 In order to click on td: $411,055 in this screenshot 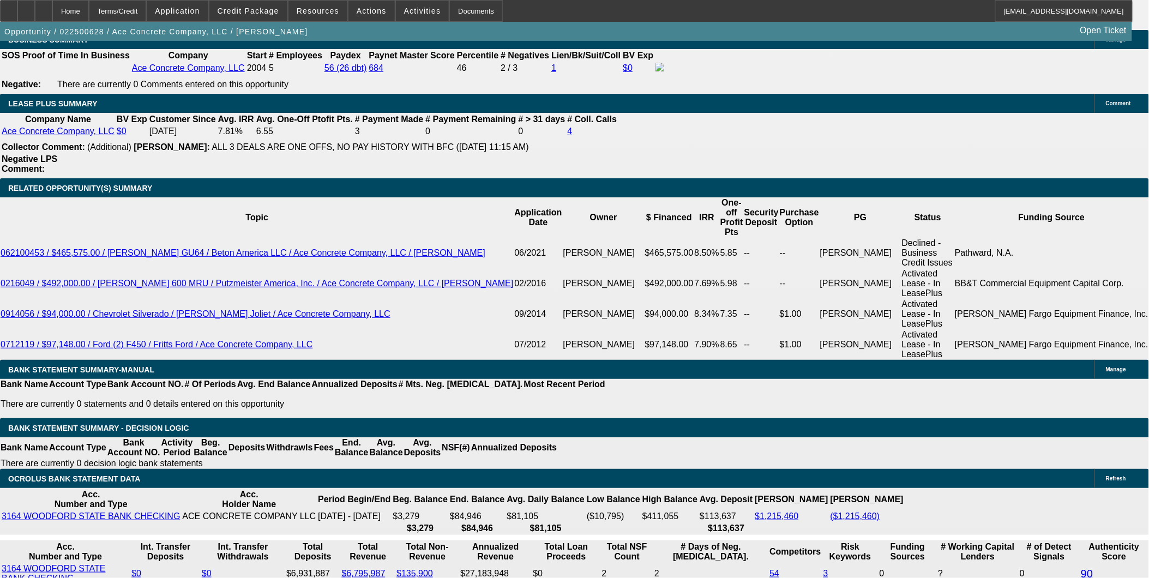, I will do `click(670, 517)`.